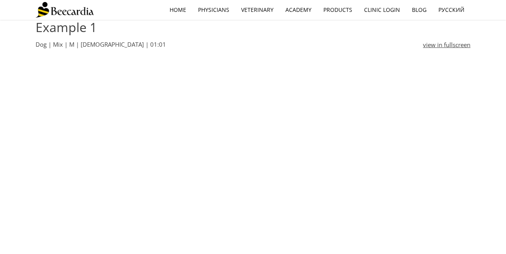 The image size is (506, 254). I want to click on a: Clinic Login, so click(382, 10).